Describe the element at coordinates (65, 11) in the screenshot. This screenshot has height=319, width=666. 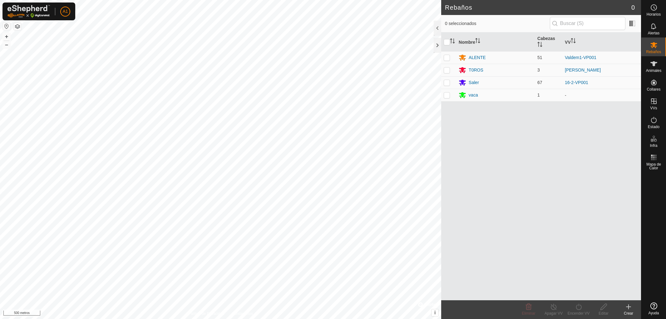
I see `font: A1` at that location.